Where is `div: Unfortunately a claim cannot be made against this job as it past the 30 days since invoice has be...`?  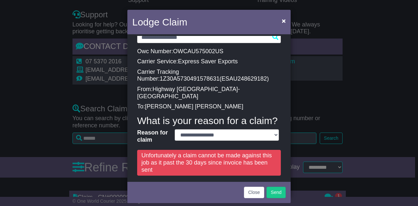 div: Unfortunately a claim cannot be made against this job as it past the 30 days since invoice has be... is located at coordinates (209, 163).